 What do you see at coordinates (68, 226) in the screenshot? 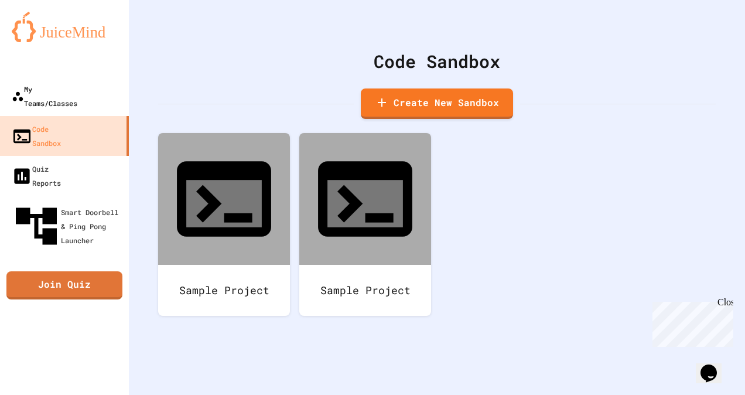
I see `div: Smart Doorbell & Ping Pong Launcher` at bounding box center [68, 226].